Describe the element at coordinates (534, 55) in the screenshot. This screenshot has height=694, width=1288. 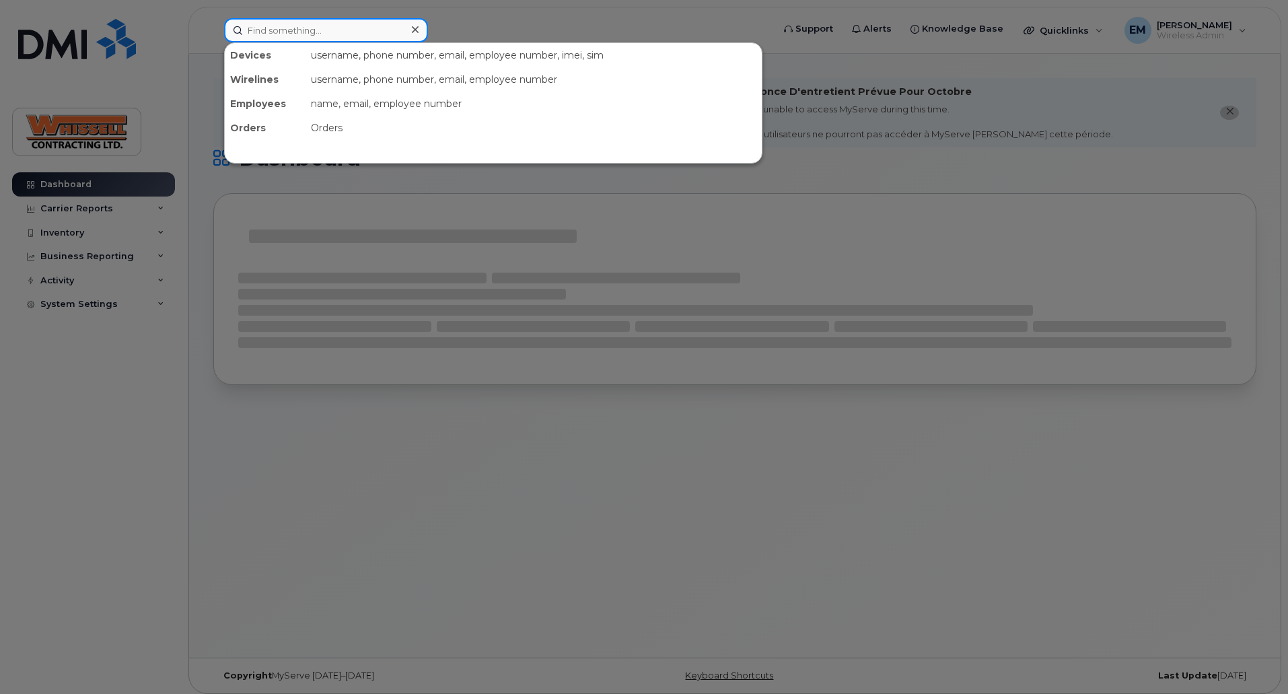
I see `div: username, phone number, email, employee number, imei, sim` at that location.